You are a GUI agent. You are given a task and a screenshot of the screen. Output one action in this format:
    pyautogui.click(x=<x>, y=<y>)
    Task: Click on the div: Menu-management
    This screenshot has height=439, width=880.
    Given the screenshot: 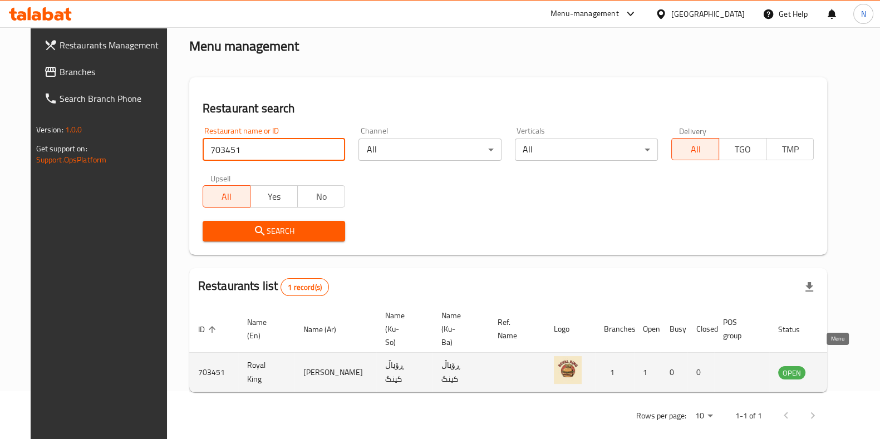 What is the action you would take?
    pyautogui.click(x=584, y=14)
    